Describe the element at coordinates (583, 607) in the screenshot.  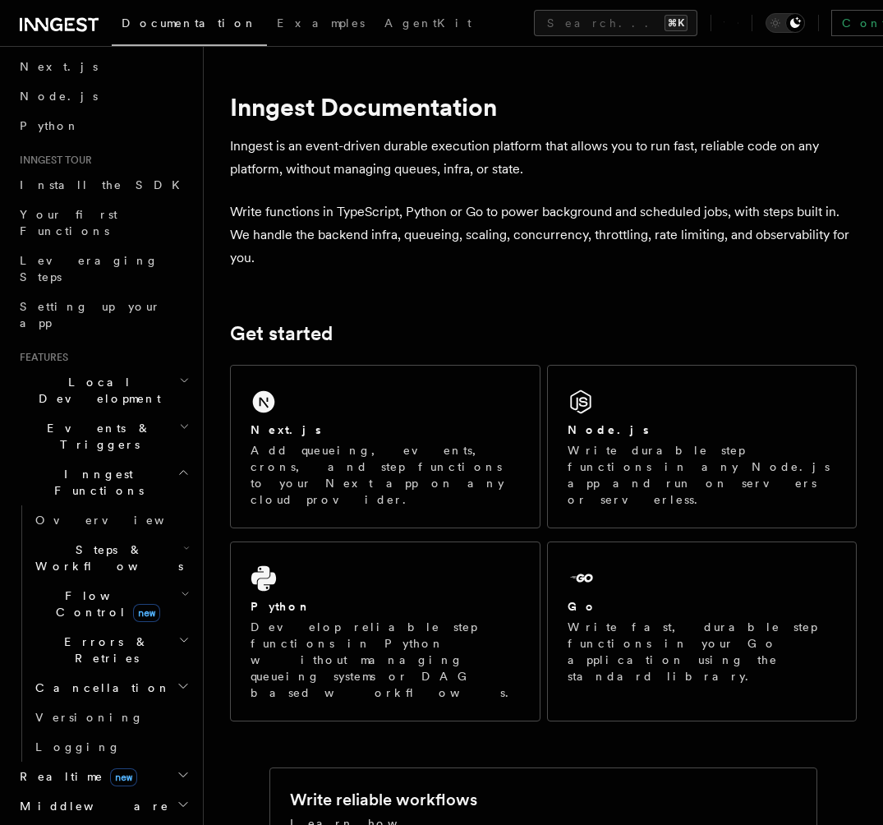
I see `h2: Go` at that location.